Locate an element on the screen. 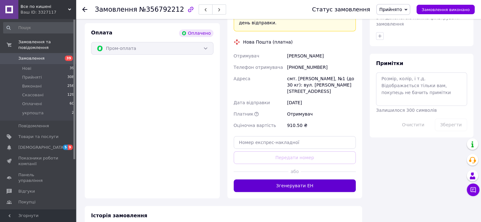 Image resolution: width=481 pixels, height=222 pixels. span: Особисті нотатки, які бачите лише ви. З їх допомогою можна фільтрувати замовлення is located at coordinates (421, 18).